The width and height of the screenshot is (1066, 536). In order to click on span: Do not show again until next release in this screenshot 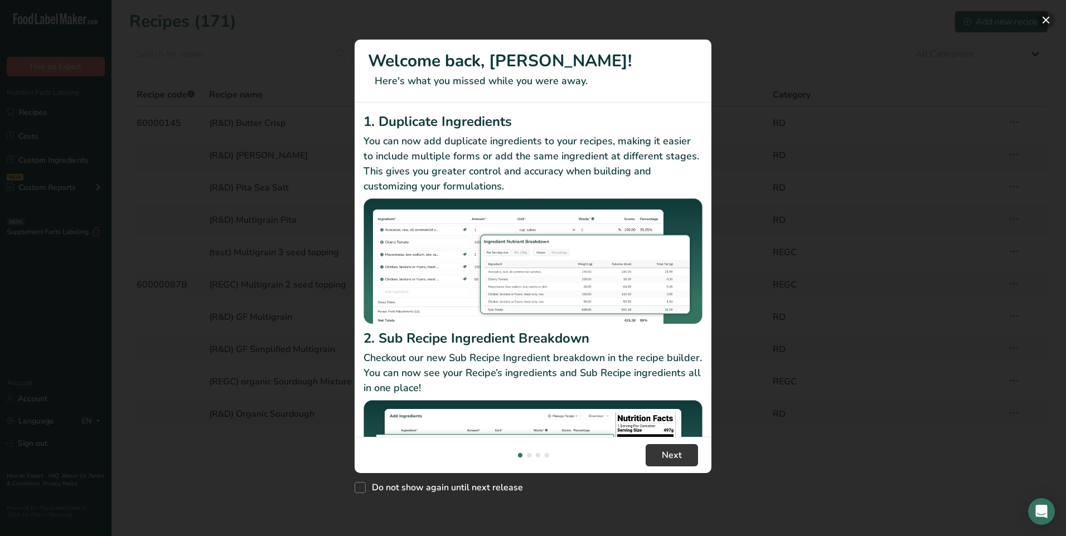, I will do `click(444, 488)`.